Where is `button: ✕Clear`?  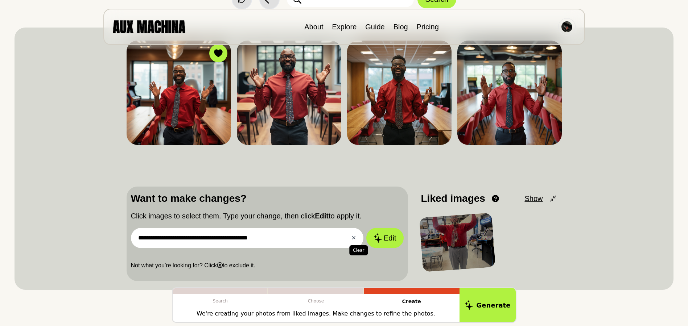 button: ✕Clear is located at coordinates (354, 238).